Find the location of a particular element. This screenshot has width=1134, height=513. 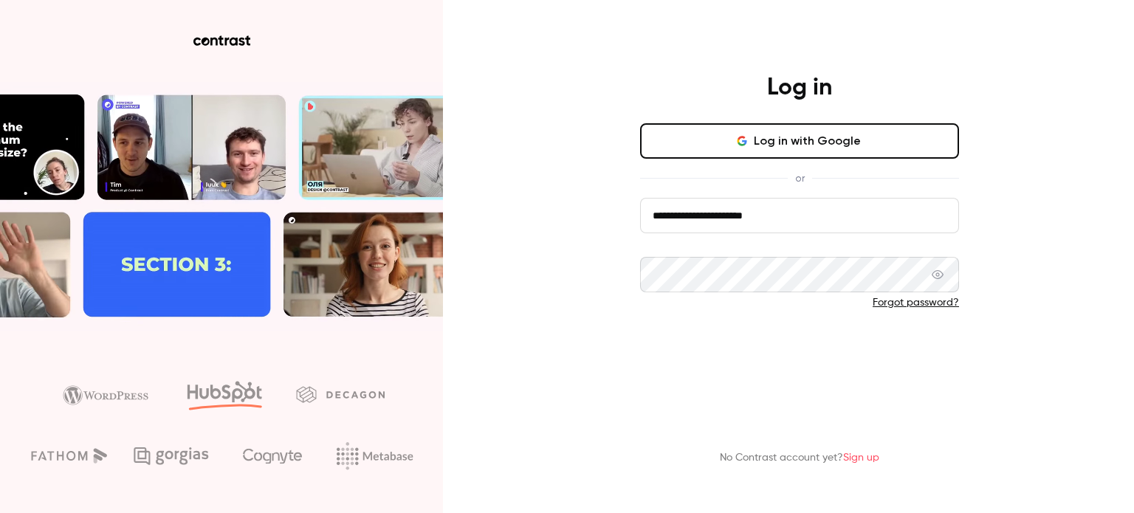

button: Log in with Google is located at coordinates (800, 141).